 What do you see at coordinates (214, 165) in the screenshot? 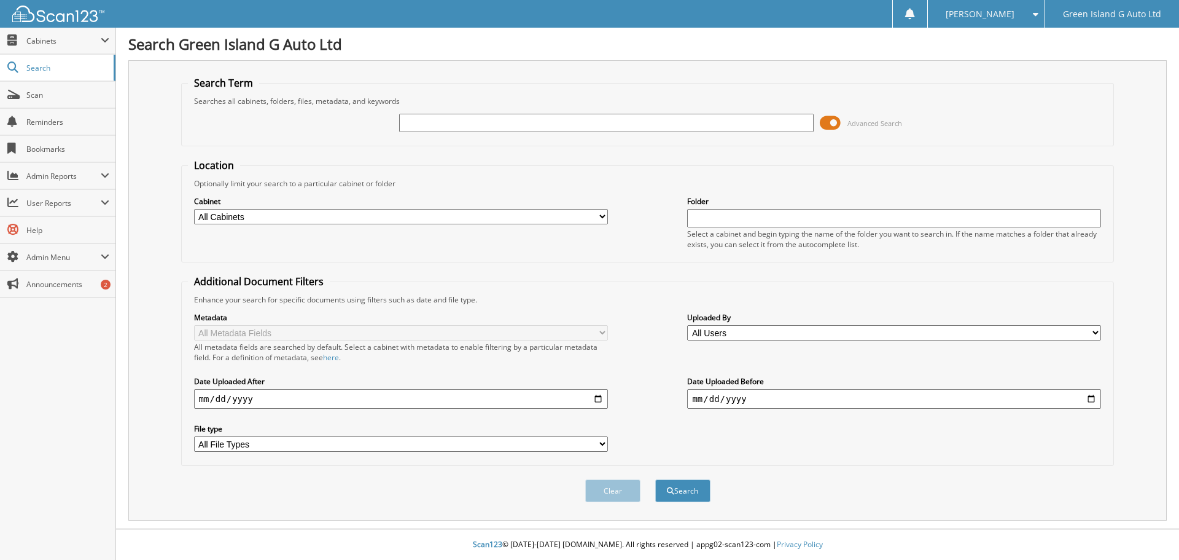
I see `legend: Location` at bounding box center [214, 165].